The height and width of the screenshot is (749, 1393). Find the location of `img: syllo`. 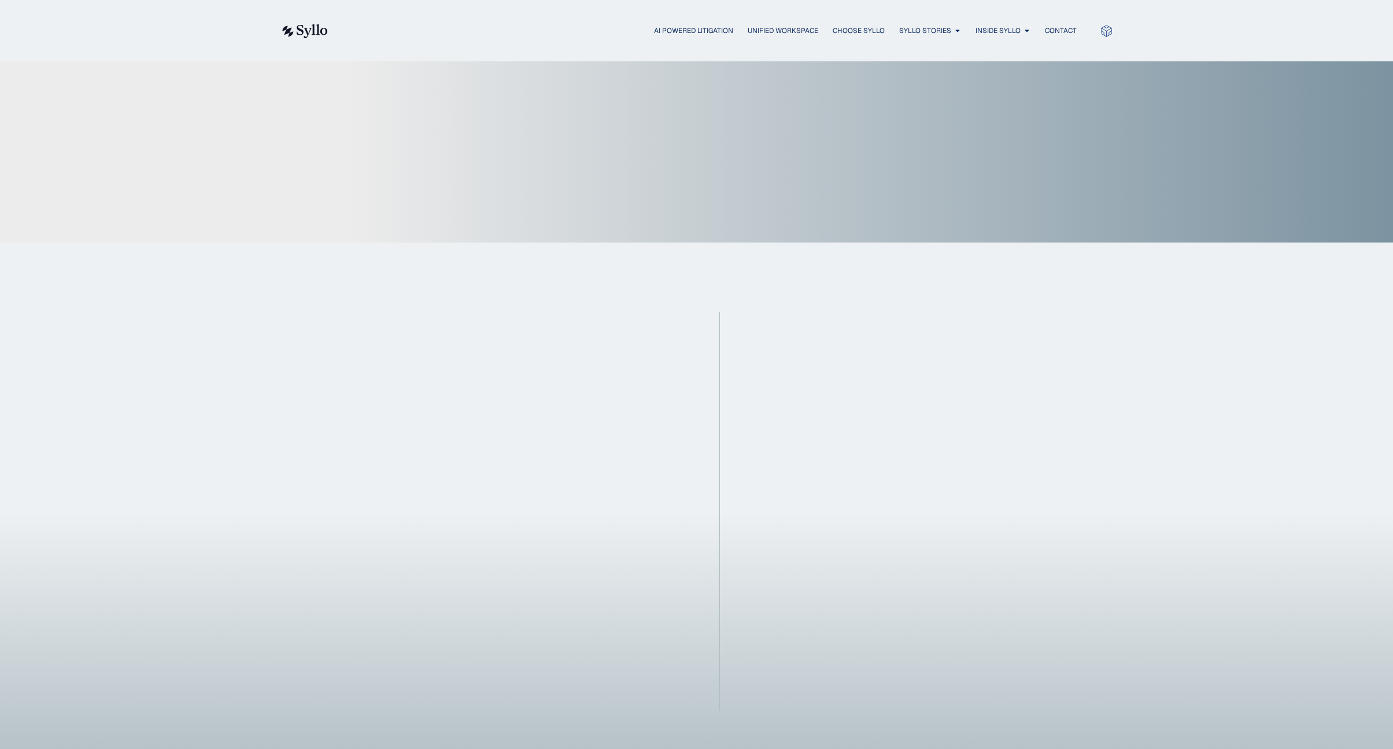

img: syllo is located at coordinates (304, 31).